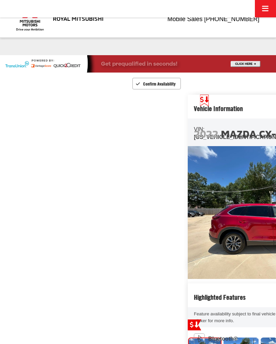  I want to click on a: Get Price Drop Alert, so click(195, 325).